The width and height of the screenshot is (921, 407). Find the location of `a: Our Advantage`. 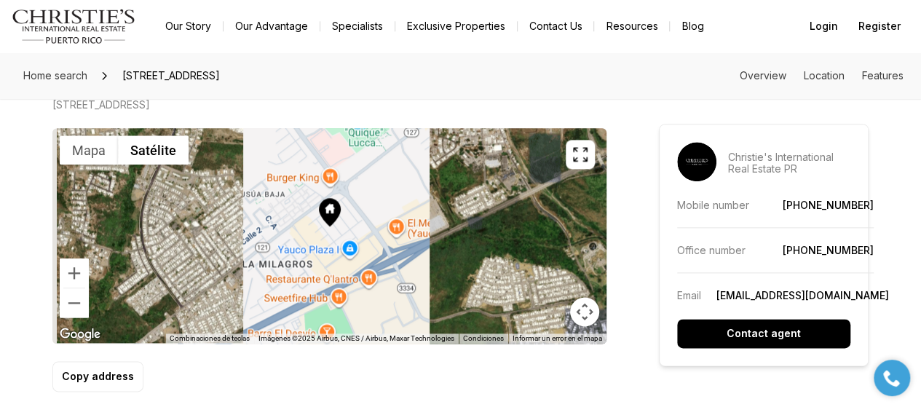

a: Our Advantage is located at coordinates (272, 26).